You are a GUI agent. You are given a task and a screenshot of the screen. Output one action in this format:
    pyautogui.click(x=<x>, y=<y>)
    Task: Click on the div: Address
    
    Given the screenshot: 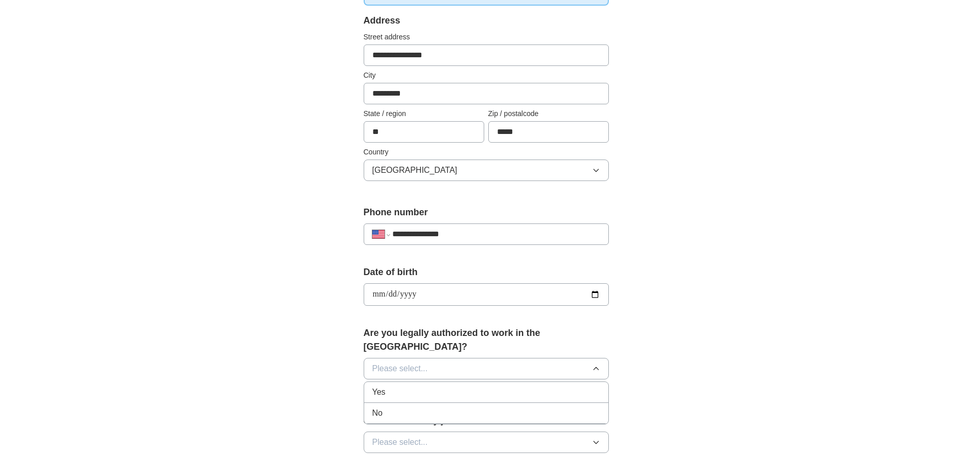 What is the action you would take?
    pyautogui.click(x=486, y=20)
    